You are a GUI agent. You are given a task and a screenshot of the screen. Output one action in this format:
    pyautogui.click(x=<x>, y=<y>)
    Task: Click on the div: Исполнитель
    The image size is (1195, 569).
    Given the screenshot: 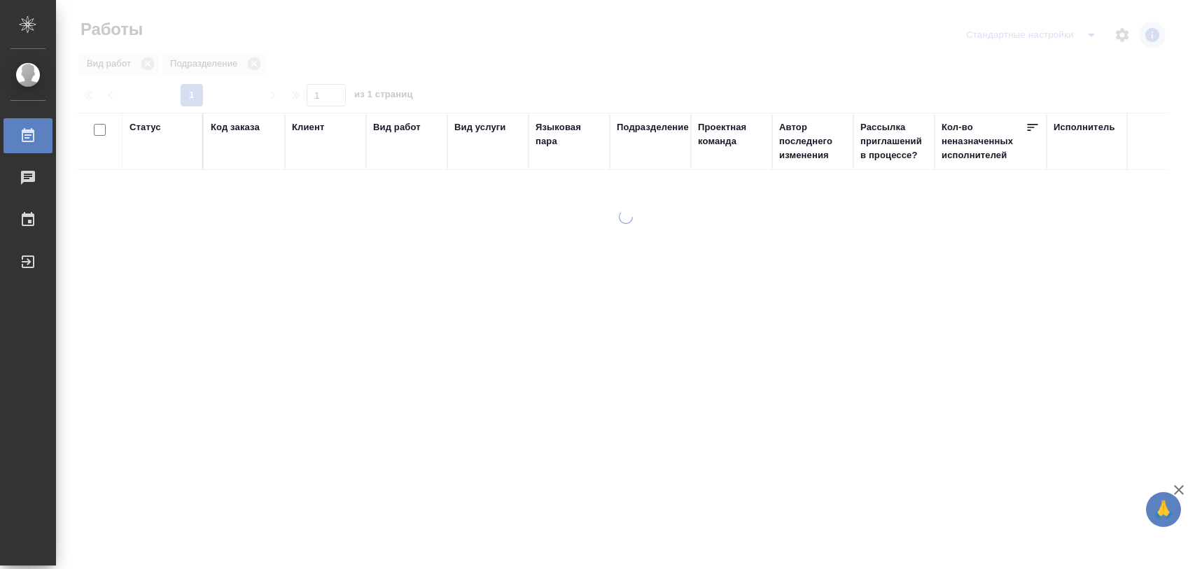 What is the action you would take?
    pyautogui.click(x=1084, y=127)
    